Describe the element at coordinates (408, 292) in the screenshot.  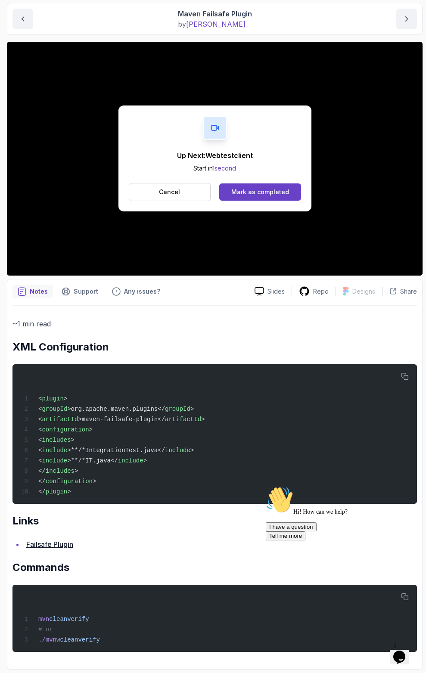
I see `p: Share` at that location.